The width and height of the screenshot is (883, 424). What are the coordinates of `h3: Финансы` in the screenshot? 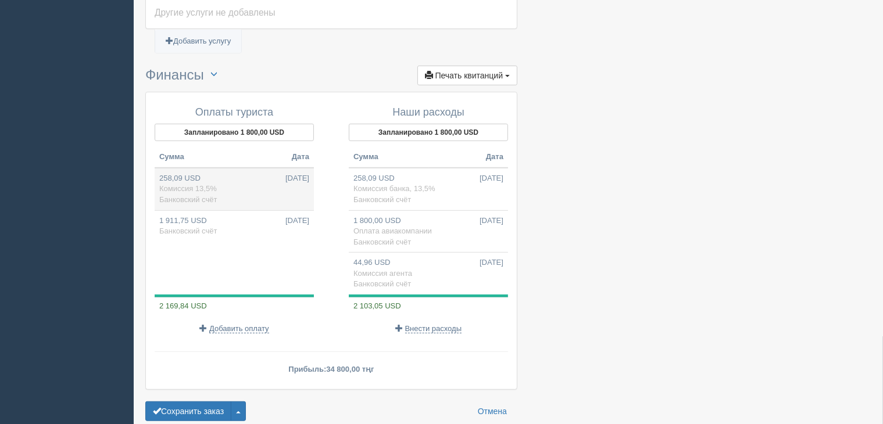 It's located at (331, 76).